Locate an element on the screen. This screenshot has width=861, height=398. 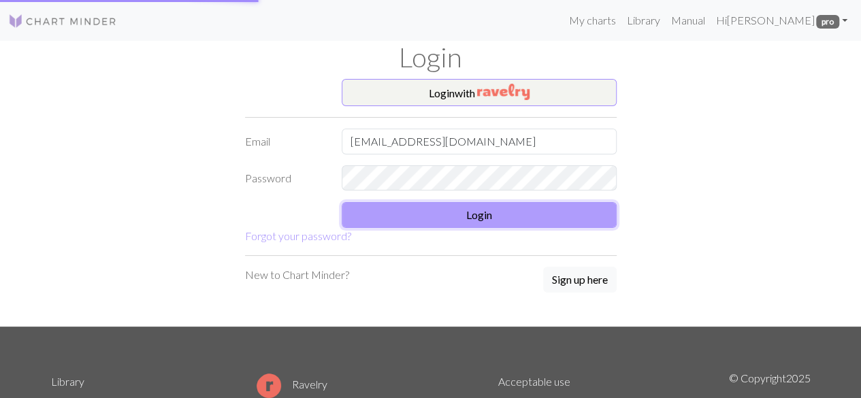
button: Loginwith is located at coordinates (479, 93).